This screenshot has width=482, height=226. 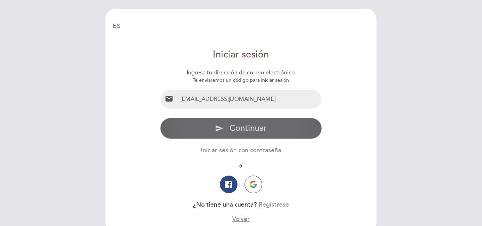 What do you see at coordinates (241, 128) in the screenshot?
I see `button: send Continuar` at bounding box center [241, 128].